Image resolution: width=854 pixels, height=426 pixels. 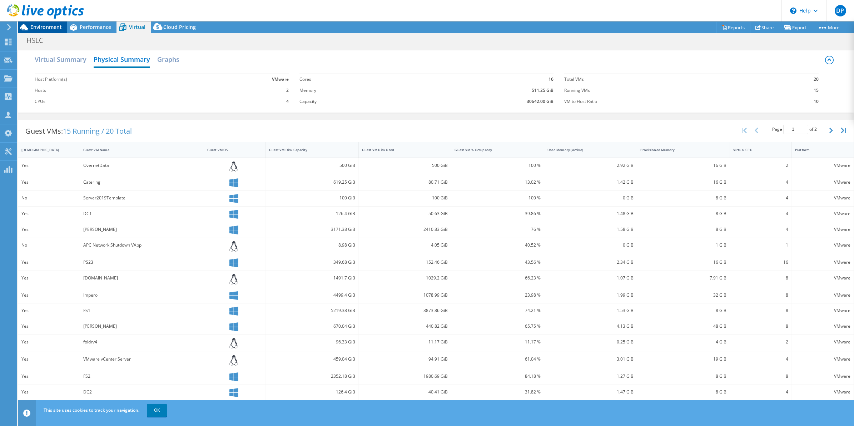 What do you see at coordinates (122, 60) in the screenshot?
I see `h2: Physical Summary` at bounding box center [122, 60].